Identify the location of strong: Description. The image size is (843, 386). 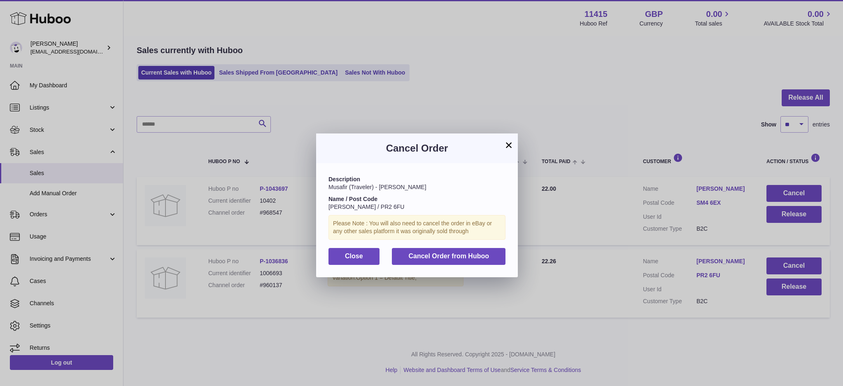
(344, 179).